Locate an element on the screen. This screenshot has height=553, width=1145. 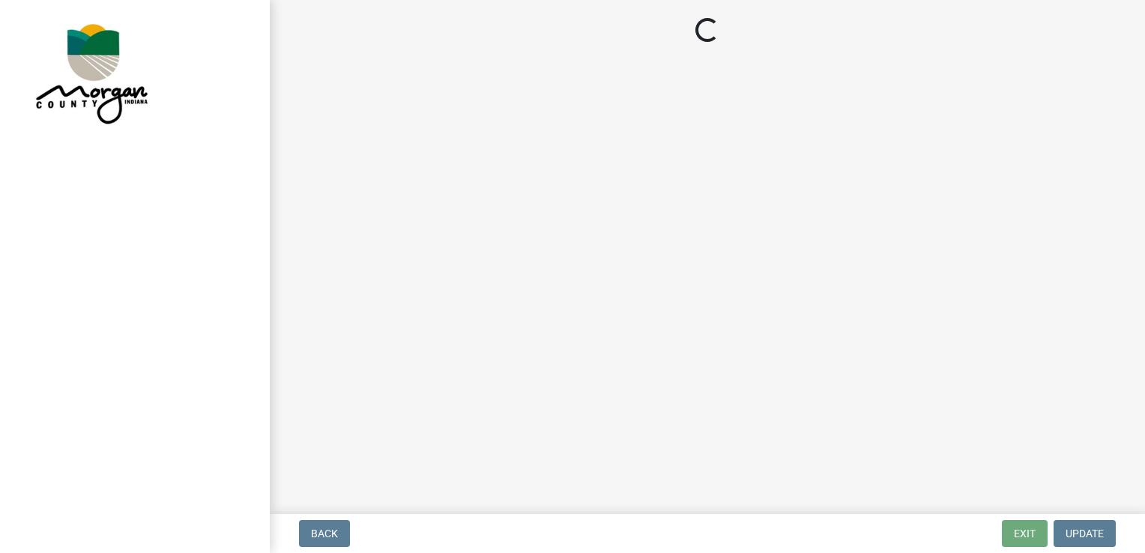
span: Update is located at coordinates (1084, 534).